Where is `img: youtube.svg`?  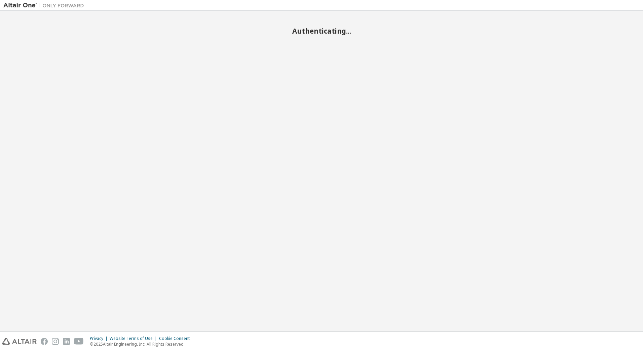 img: youtube.svg is located at coordinates (79, 341).